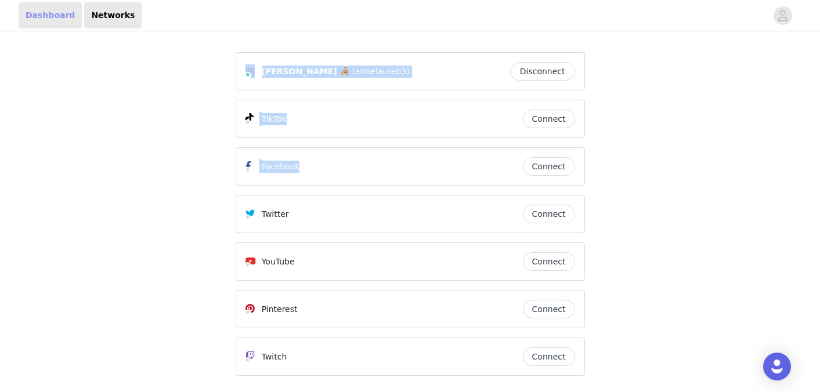 The image size is (820, 392). Describe the element at coordinates (782, 16) in the screenshot. I see `div: avatar` at that location.